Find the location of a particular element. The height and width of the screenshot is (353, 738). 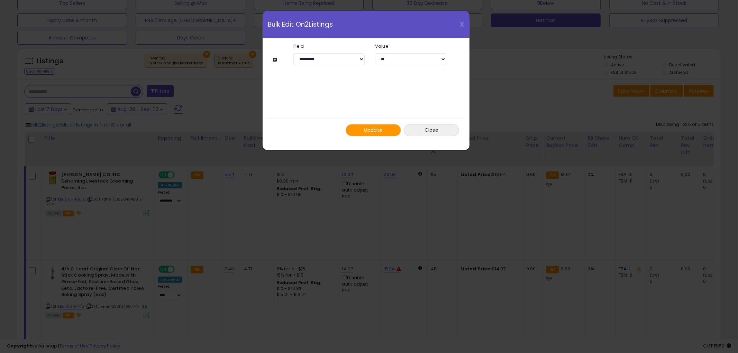

button: Close is located at coordinates (431, 130).